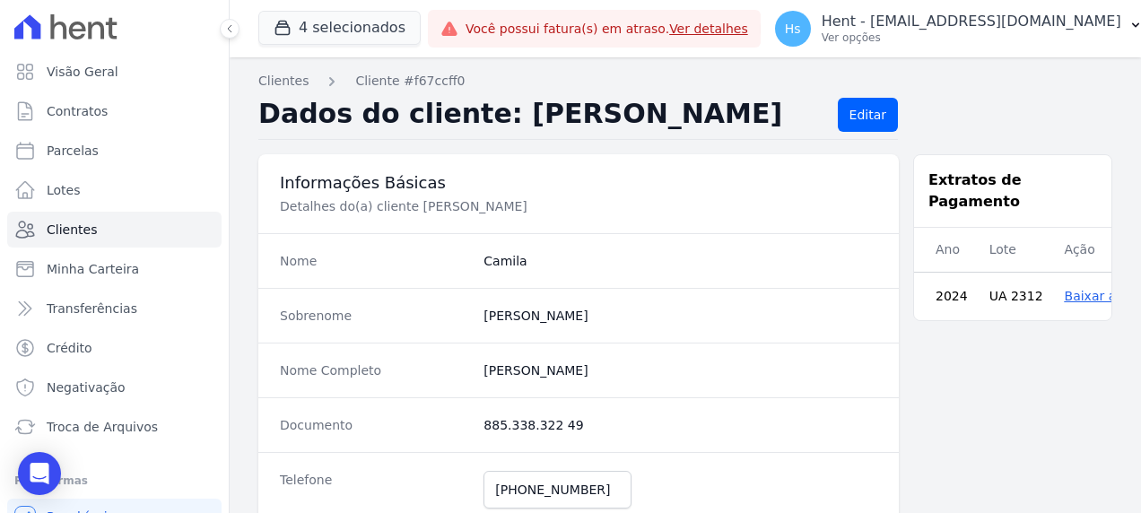 This screenshot has width=1141, height=513. What do you see at coordinates (114, 481) in the screenshot?
I see `div: Plataformas` at bounding box center [114, 481].